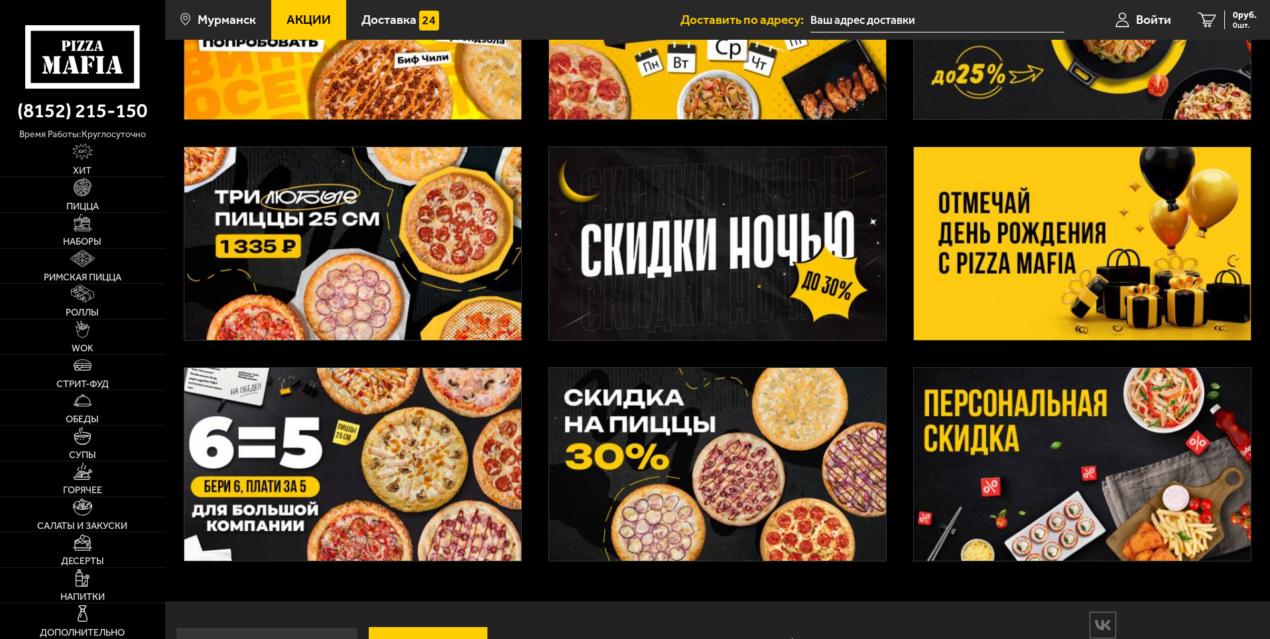 This screenshot has width=1270, height=639. Describe the element at coordinates (1153, 19) in the screenshot. I see `span: Войти` at that location.